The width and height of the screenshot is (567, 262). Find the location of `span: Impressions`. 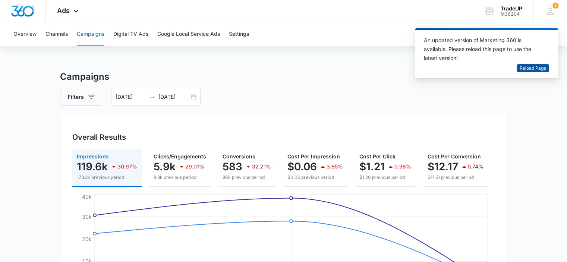

span: Impressions is located at coordinates (93, 156).